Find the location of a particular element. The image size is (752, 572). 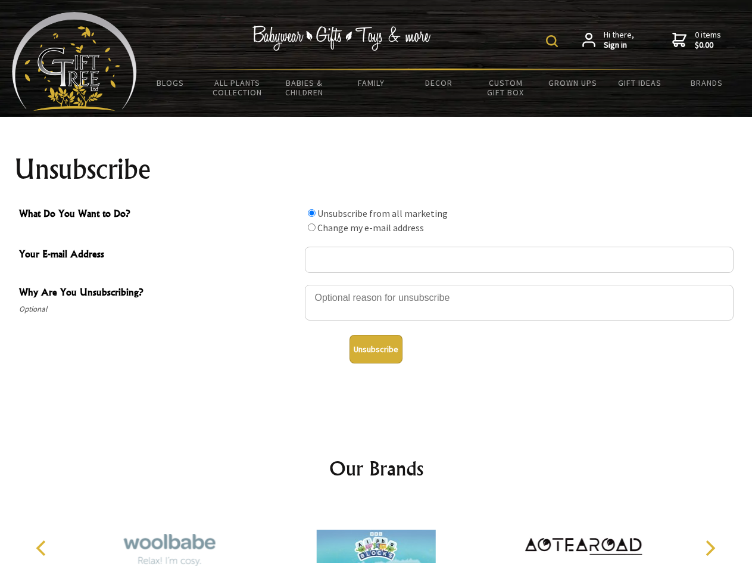

a: BLOGS is located at coordinates (170, 83).